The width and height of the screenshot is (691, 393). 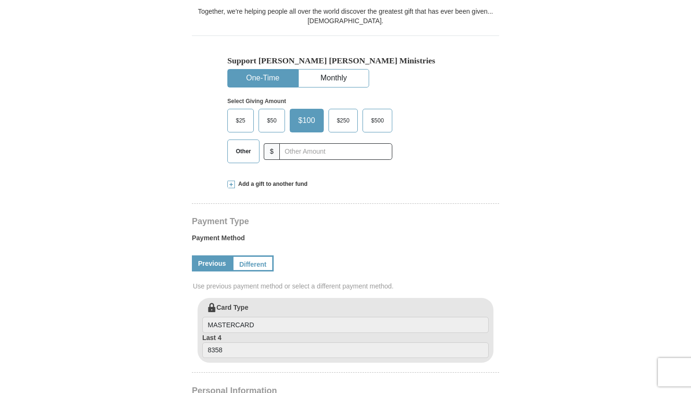 What do you see at coordinates (212, 263) in the screenshot?
I see `a: Previous` at bounding box center [212, 263].